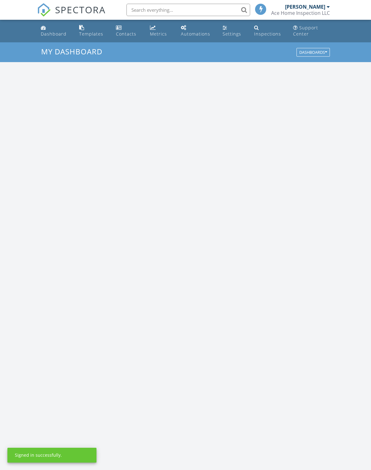  What do you see at coordinates (71, 15) in the screenshot?
I see `a: SPECTORA` at bounding box center [71, 15].